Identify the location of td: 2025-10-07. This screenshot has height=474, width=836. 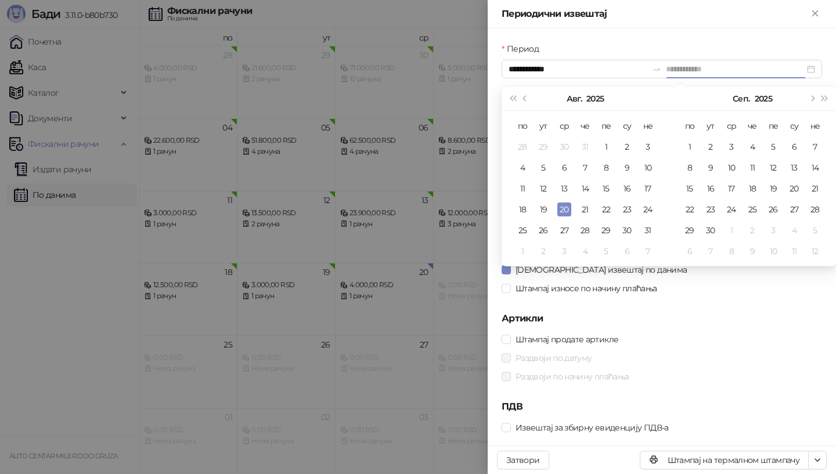
(711, 251).